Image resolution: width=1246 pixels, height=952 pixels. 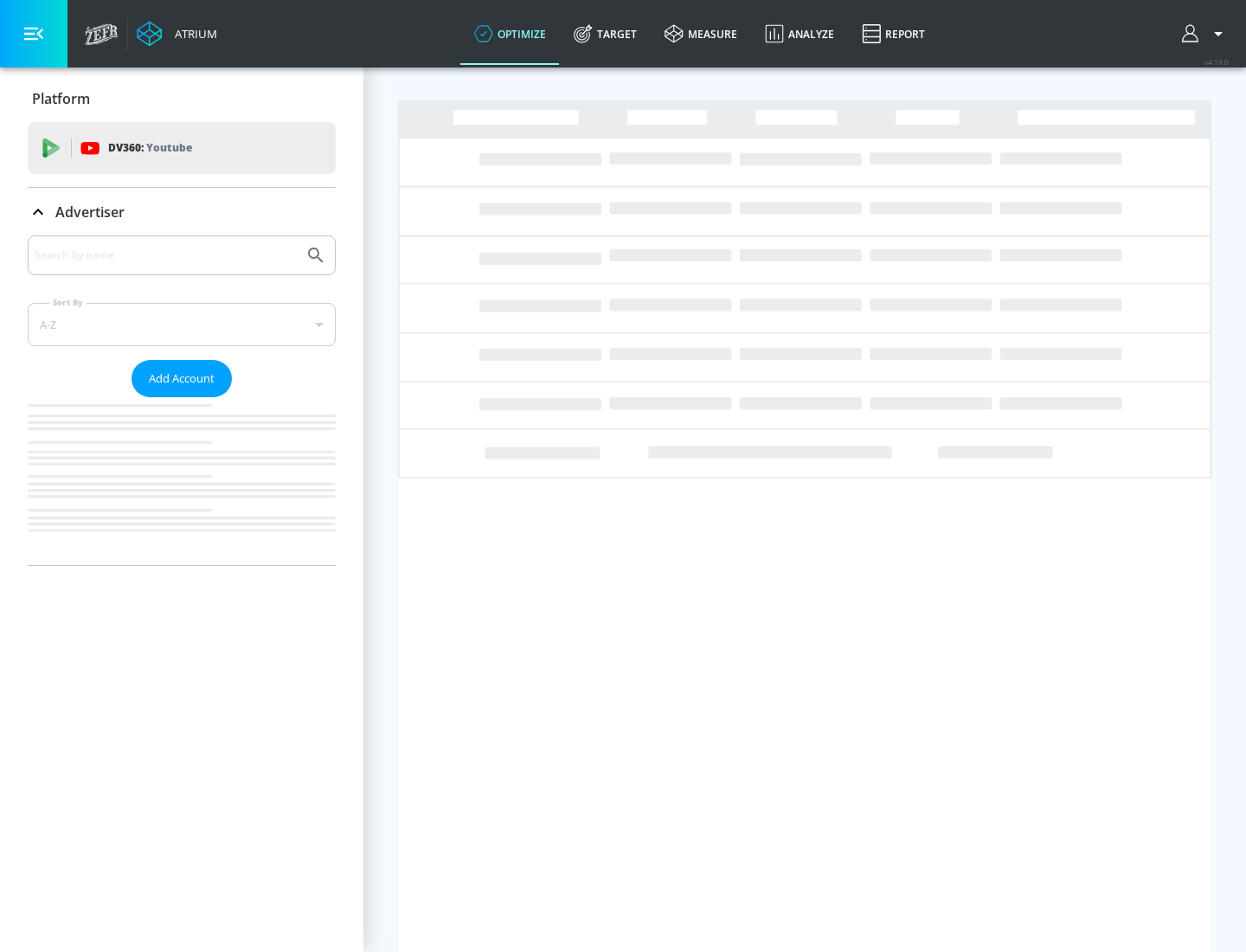 What do you see at coordinates (701, 34) in the screenshot?
I see `a: measure` at bounding box center [701, 34].